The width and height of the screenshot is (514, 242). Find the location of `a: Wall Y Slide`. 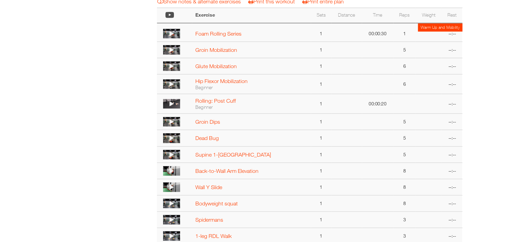

a: Wall Y Slide is located at coordinates (208, 187).